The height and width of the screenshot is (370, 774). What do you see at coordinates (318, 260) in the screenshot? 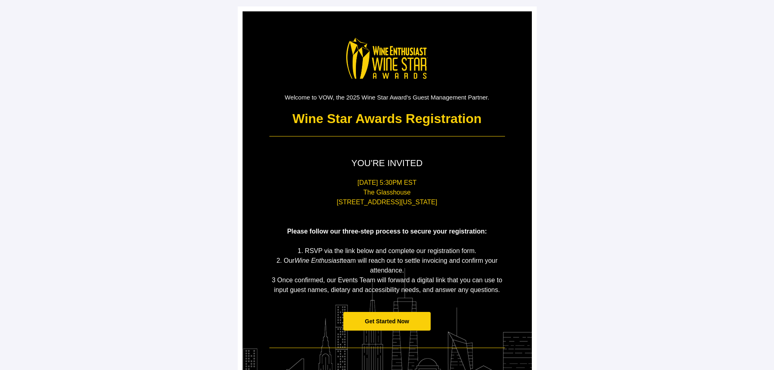
I see `em: Wine Enthusiast` at bounding box center [318, 260].